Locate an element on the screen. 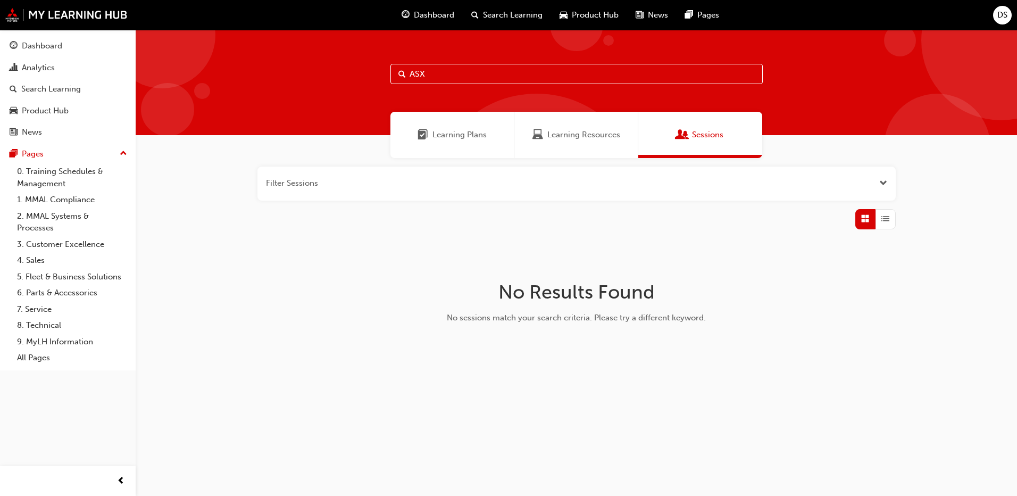  a: search-iconSearch Learning is located at coordinates (507, 15).